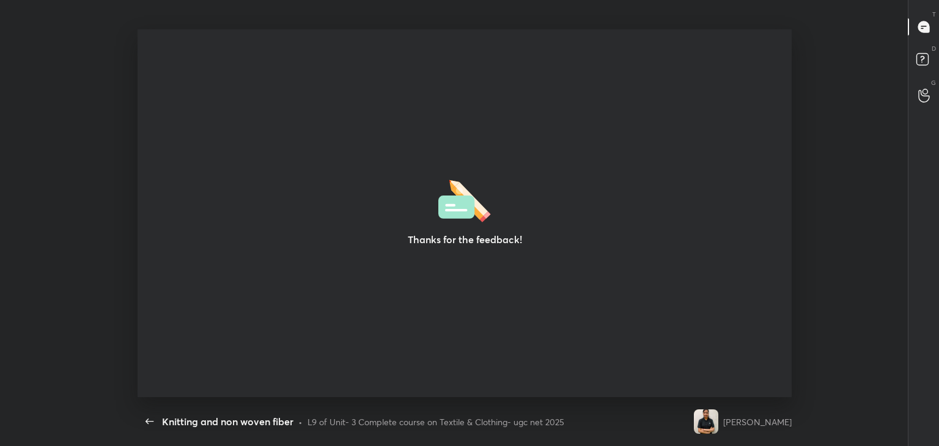 The width and height of the screenshot is (939, 446). I want to click on p: G, so click(933, 83).